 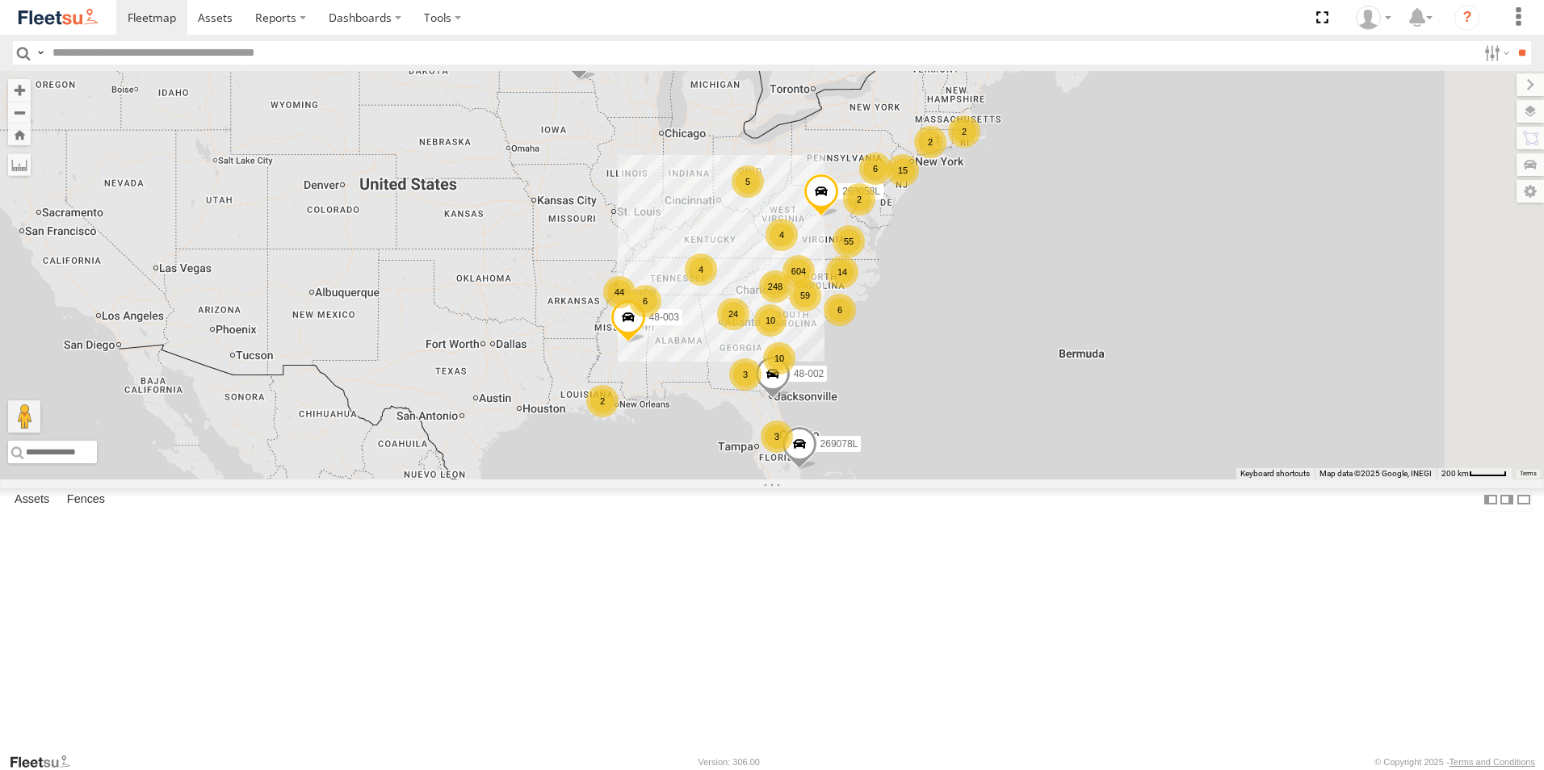 What do you see at coordinates (808, 374) in the screenshot?
I see `span: 48-002` at bounding box center [808, 374].